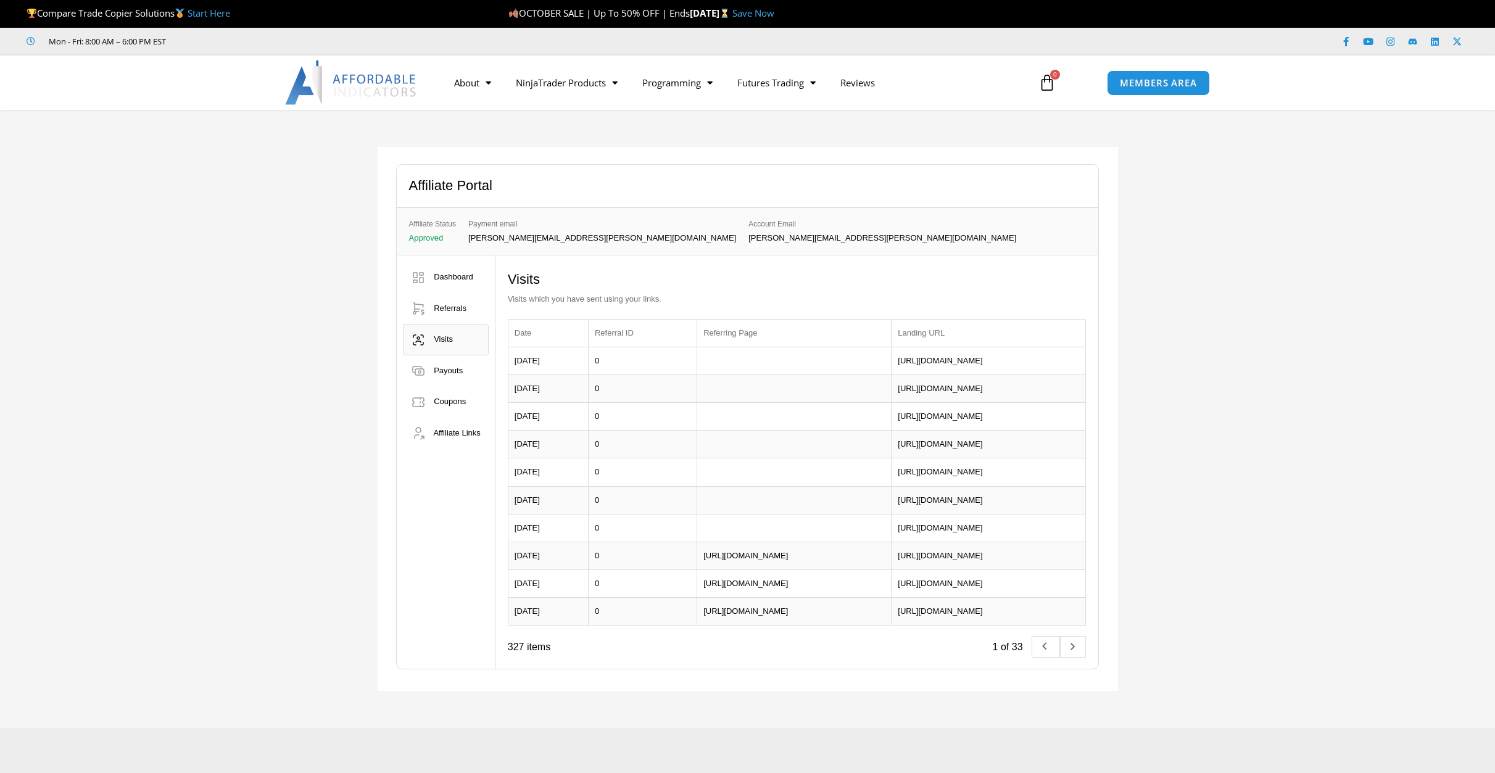  Describe the element at coordinates (882, 224) in the screenshot. I see `span: Account Email` at that location.